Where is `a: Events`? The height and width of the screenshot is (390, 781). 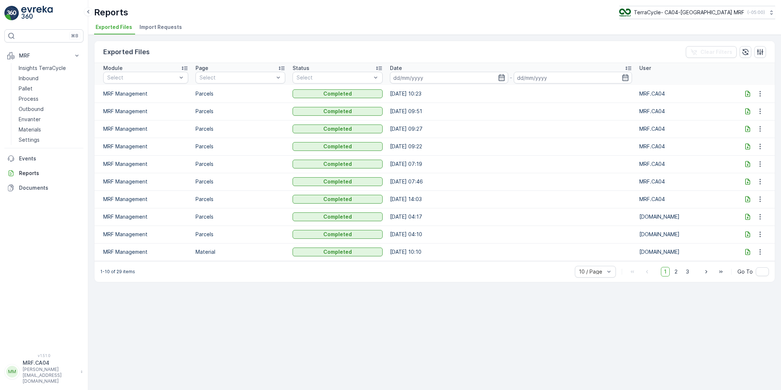
a: Events is located at coordinates (44, 159).